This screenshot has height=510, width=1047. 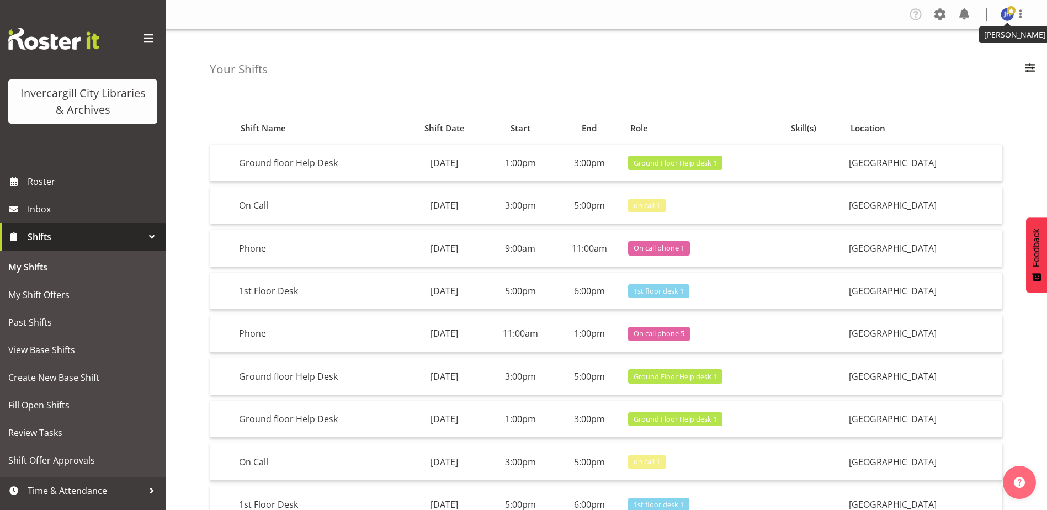 What do you see at coordinates (83, 461) in the screenshot?
I see `a: Shift Offer Approvals` at bounding box center [83, 461].